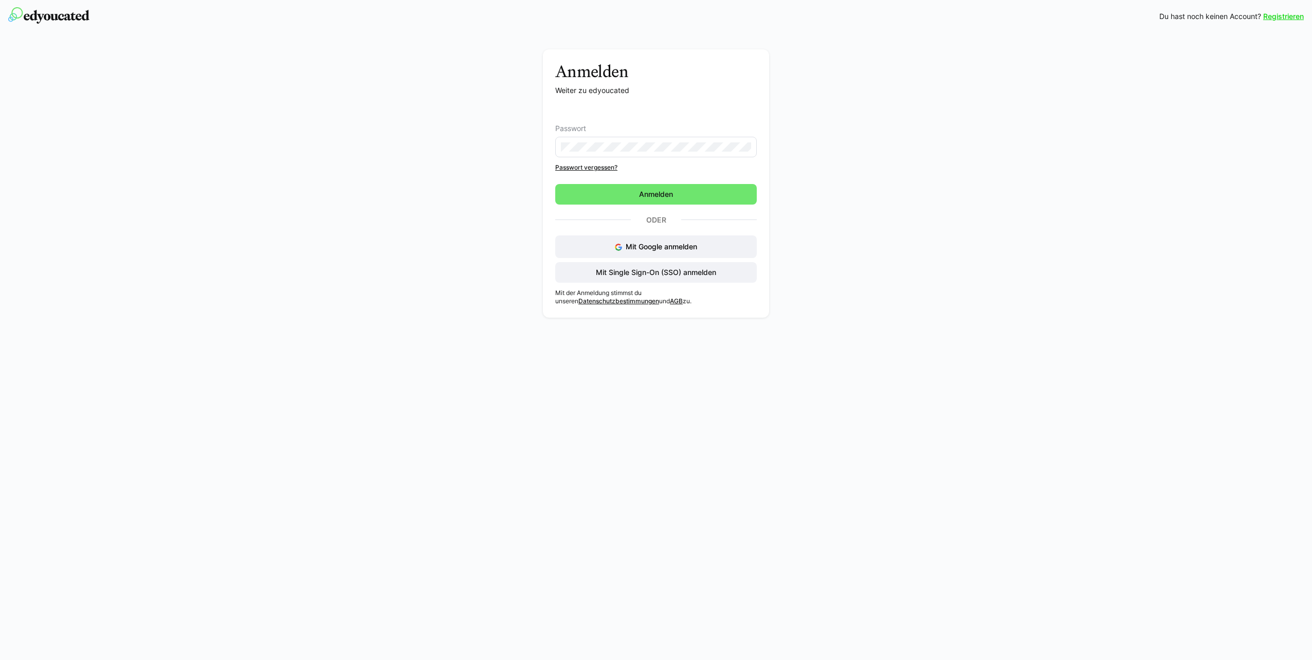  What do you see at coordinates (571, 129) in the screenshot?
I see `span: Passwort` at bounding box center [571, 129].